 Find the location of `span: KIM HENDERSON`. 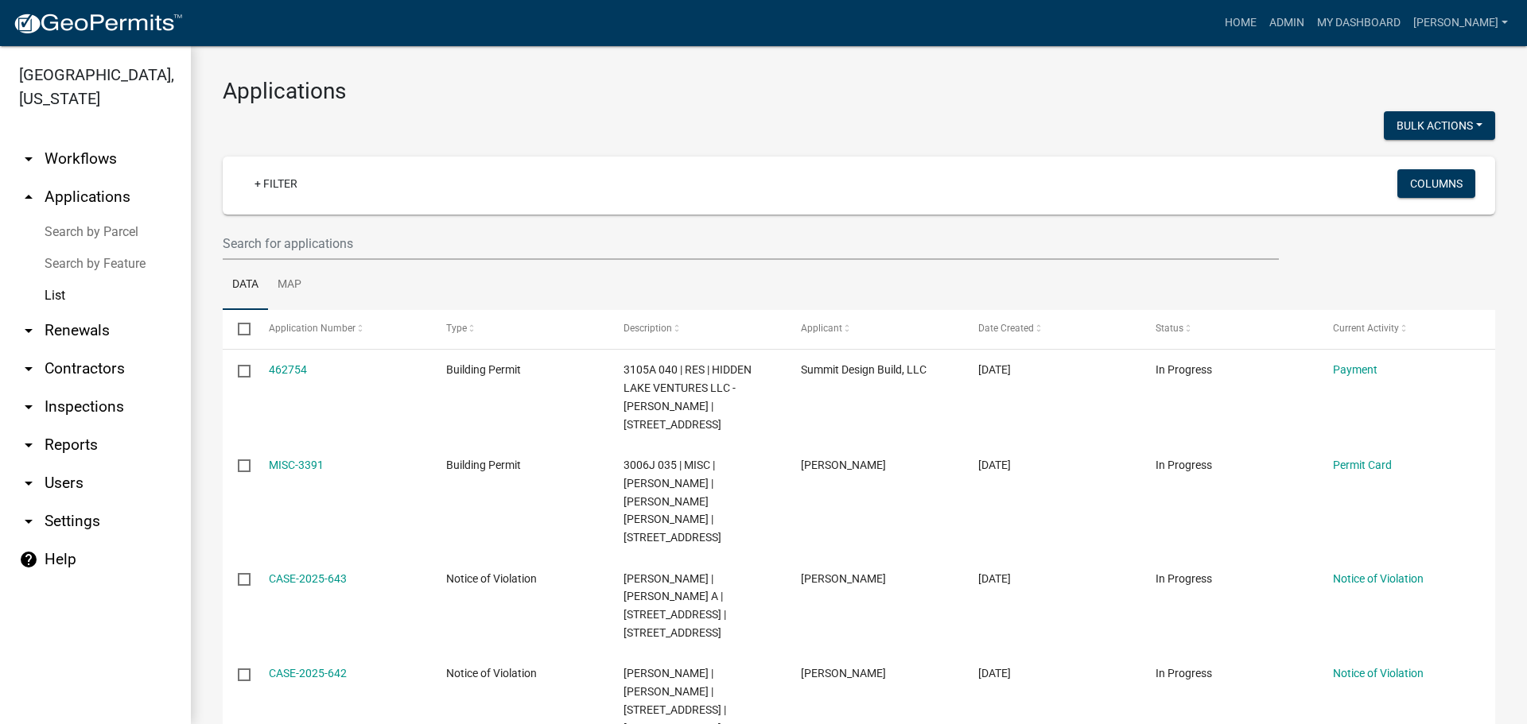

span: KIM HENDERSON is located at coordinates (843, 465).